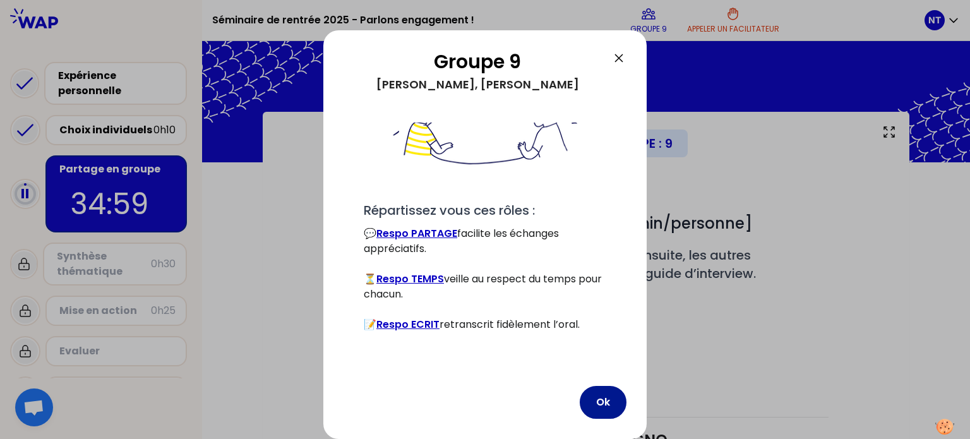  Describe the element at coordinates (485, 324) in the screenshot. I see `p: 📝 retranscrit fidèlement l’oral.` at that location.